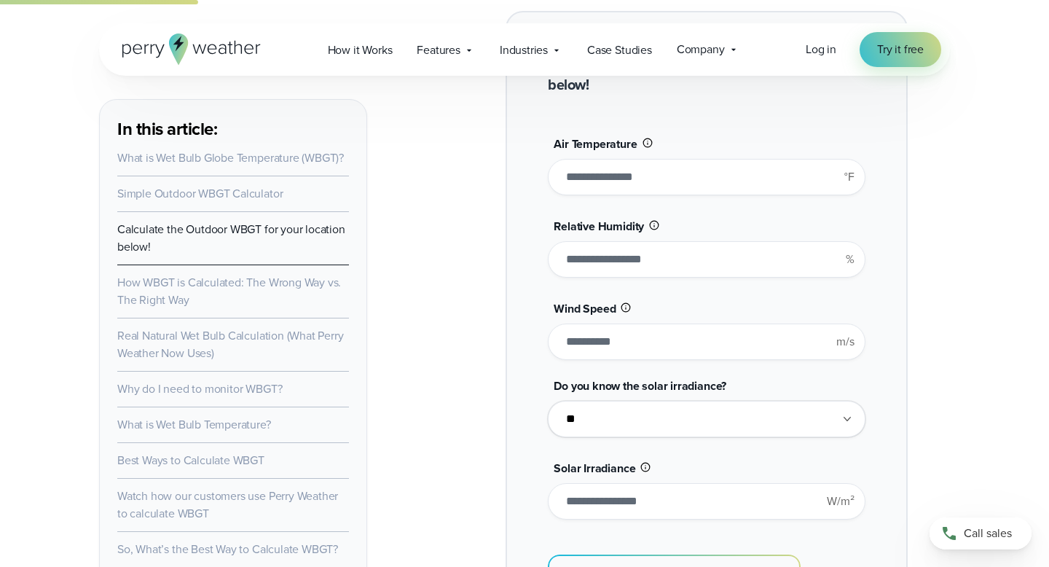 Image resolution: width=1049 pixels, height=567 pixels. Describe the element at coordinates (360, 50) in the screenshot. I see `a: How it Works` at that location.